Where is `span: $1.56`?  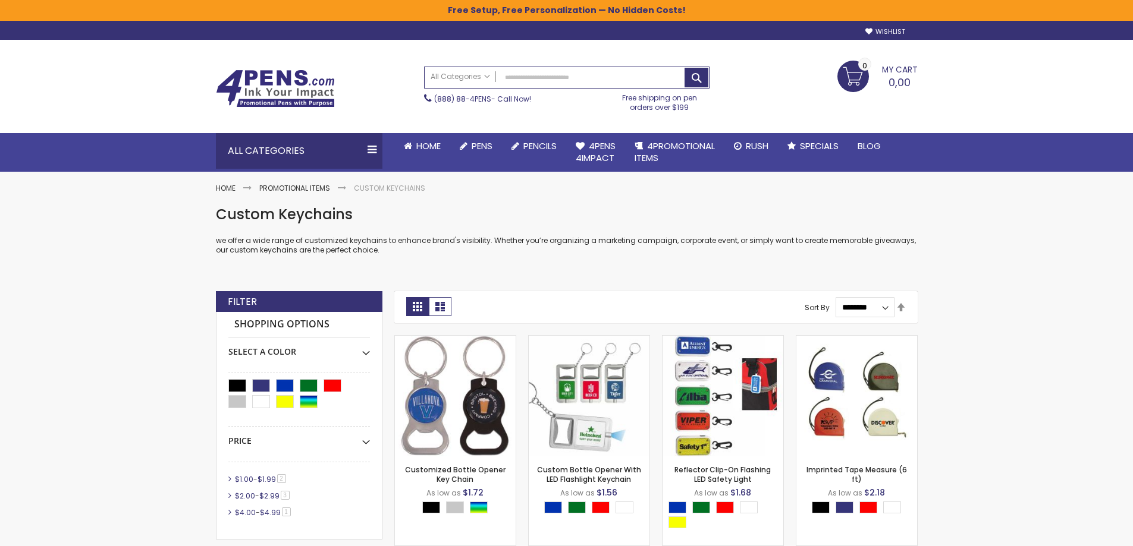
span: $1.56 is located at coordinates (607, 493).